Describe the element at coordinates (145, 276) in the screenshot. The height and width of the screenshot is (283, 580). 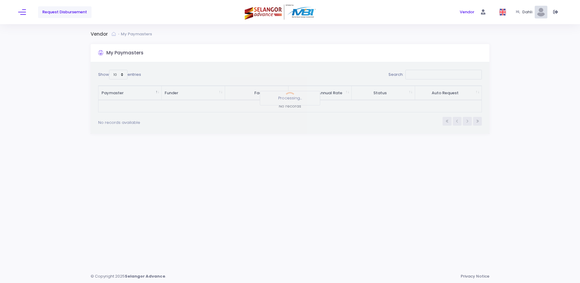
I see `strong: Selangor Advance` at that location.